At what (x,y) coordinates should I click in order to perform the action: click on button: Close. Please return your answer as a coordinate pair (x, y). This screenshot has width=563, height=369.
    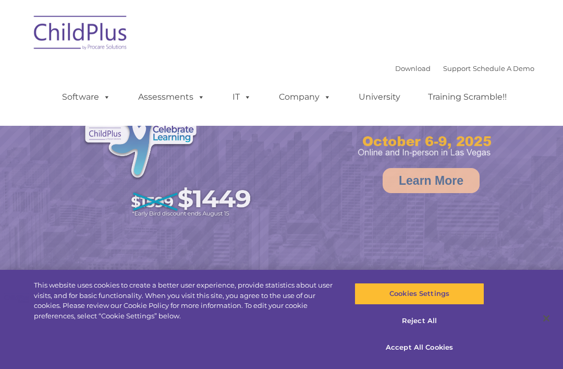
    Looking at the image, I should click on (546, 318).